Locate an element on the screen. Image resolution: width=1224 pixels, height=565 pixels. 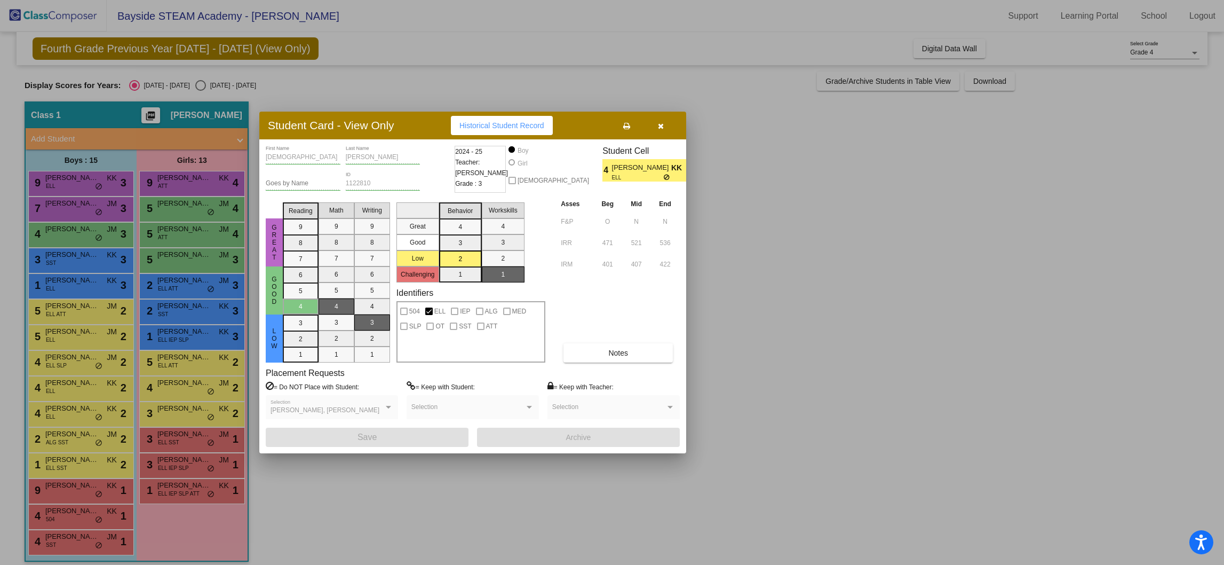
h3: Student Cell is located at coordinates (649, 150).